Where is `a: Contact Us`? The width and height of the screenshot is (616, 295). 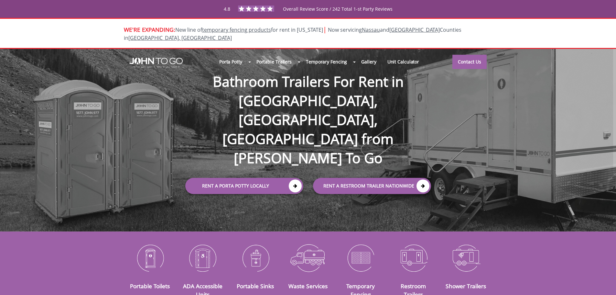 a: Contact Us is located at coordinates (470, 62).